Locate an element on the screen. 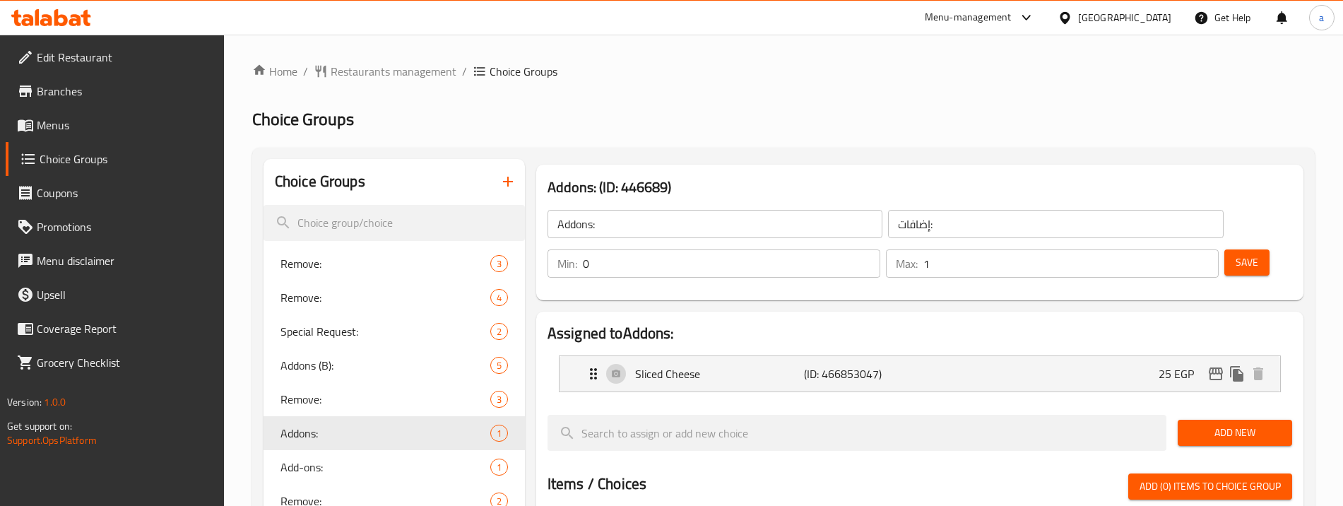 The height and width of the screenshot is (506, 1343). span: Get support on: is located at coordinates (40, 426).